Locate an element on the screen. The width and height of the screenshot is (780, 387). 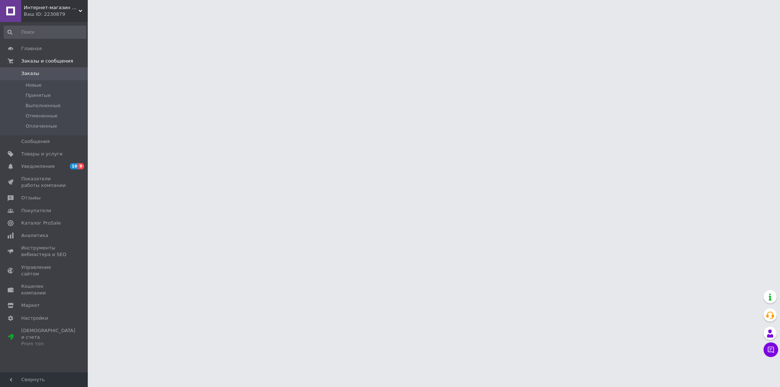
span: Сообщения is located at coordinates (35, 141).